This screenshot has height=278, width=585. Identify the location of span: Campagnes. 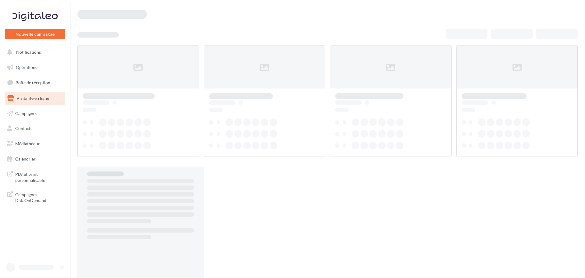
(26, 113).